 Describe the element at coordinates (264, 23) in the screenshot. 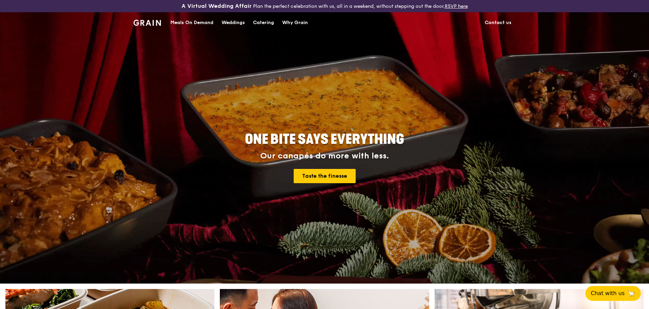

I see `div: Catering` at that location.